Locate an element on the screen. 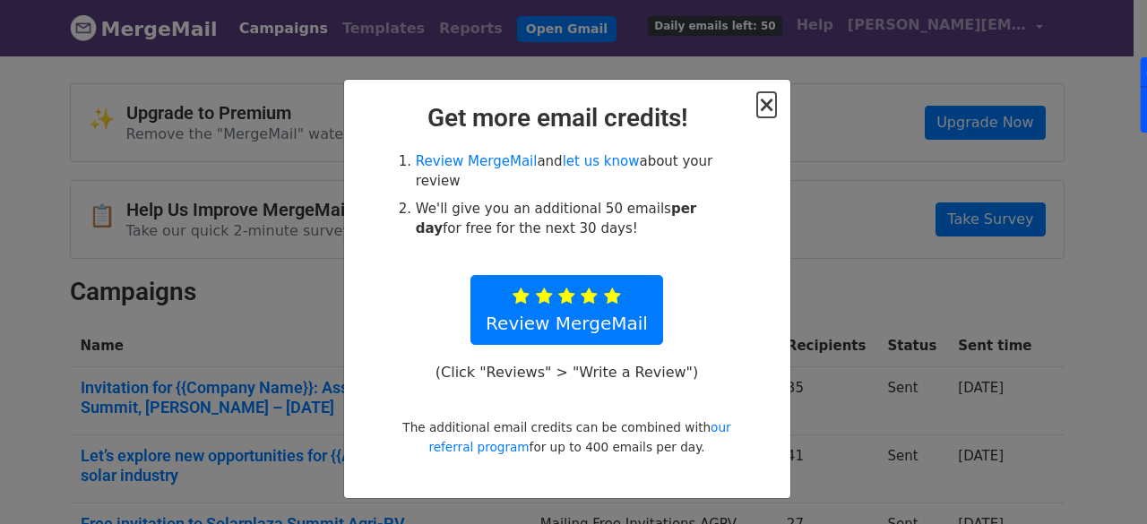 This screenshot has width=1147, height=524. p: (Click "Reviews" > "Write a Review") is located at coordinates (566, 372).